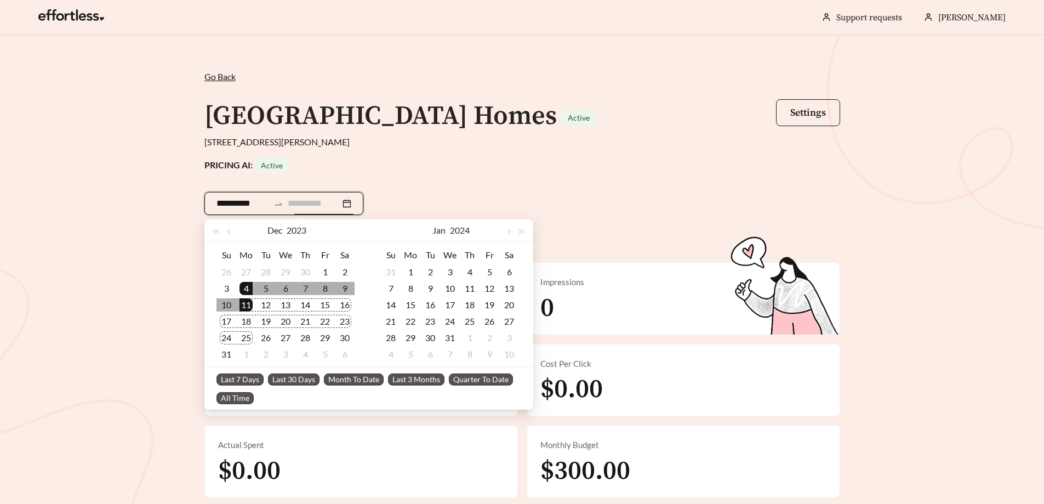 The width and height of the screenshot is (1044, 504). Describe the element at coordinates (450, 305) in the screenshot. I see `div: 17` at that location.